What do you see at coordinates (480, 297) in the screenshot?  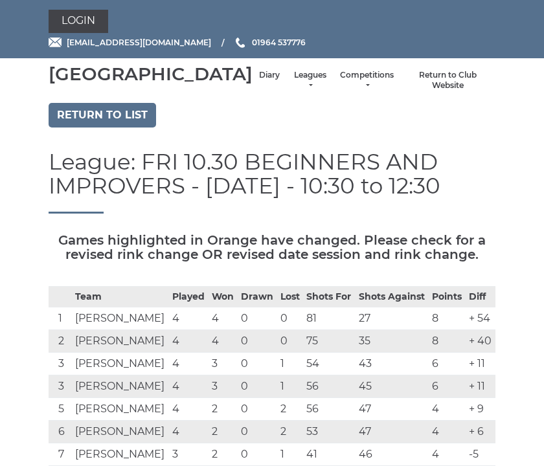 I see `th: Diff` at bounding box center [480, 297].